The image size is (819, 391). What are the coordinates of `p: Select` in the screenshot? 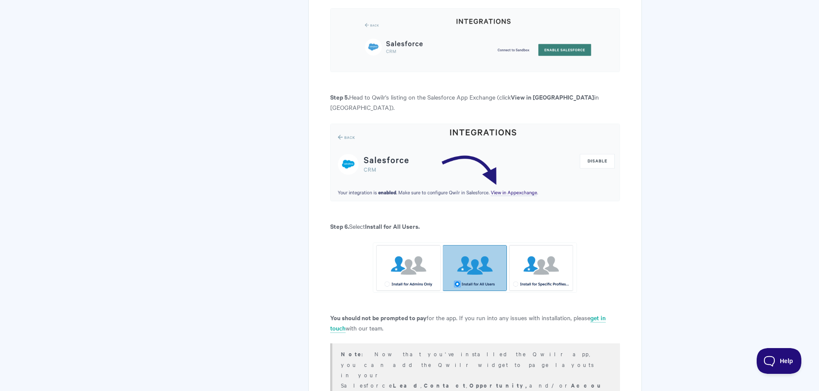 It's located at (474, 226).